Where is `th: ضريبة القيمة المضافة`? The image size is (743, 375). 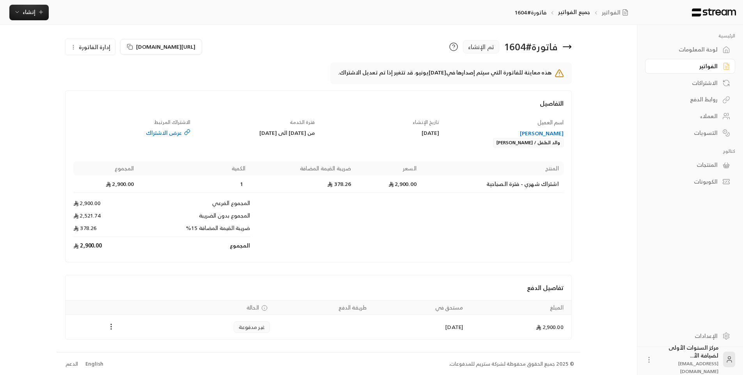
th: ضريبة القيمة المضافة is located at coordinates (303, 168).